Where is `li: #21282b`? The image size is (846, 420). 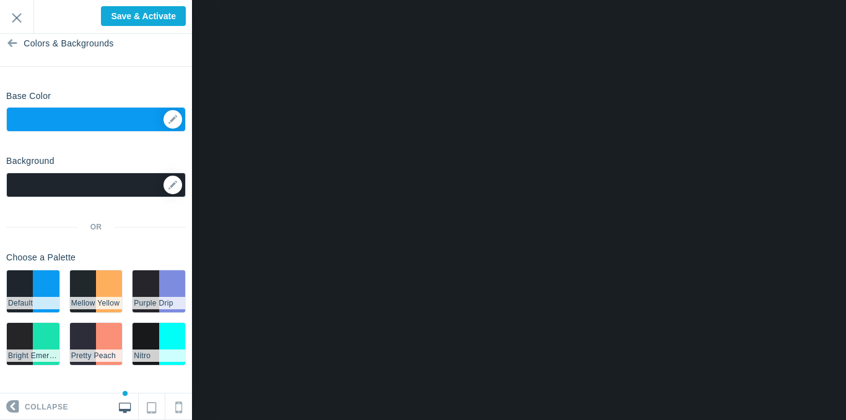
li: #21282b is located at coordinates (83, 292).